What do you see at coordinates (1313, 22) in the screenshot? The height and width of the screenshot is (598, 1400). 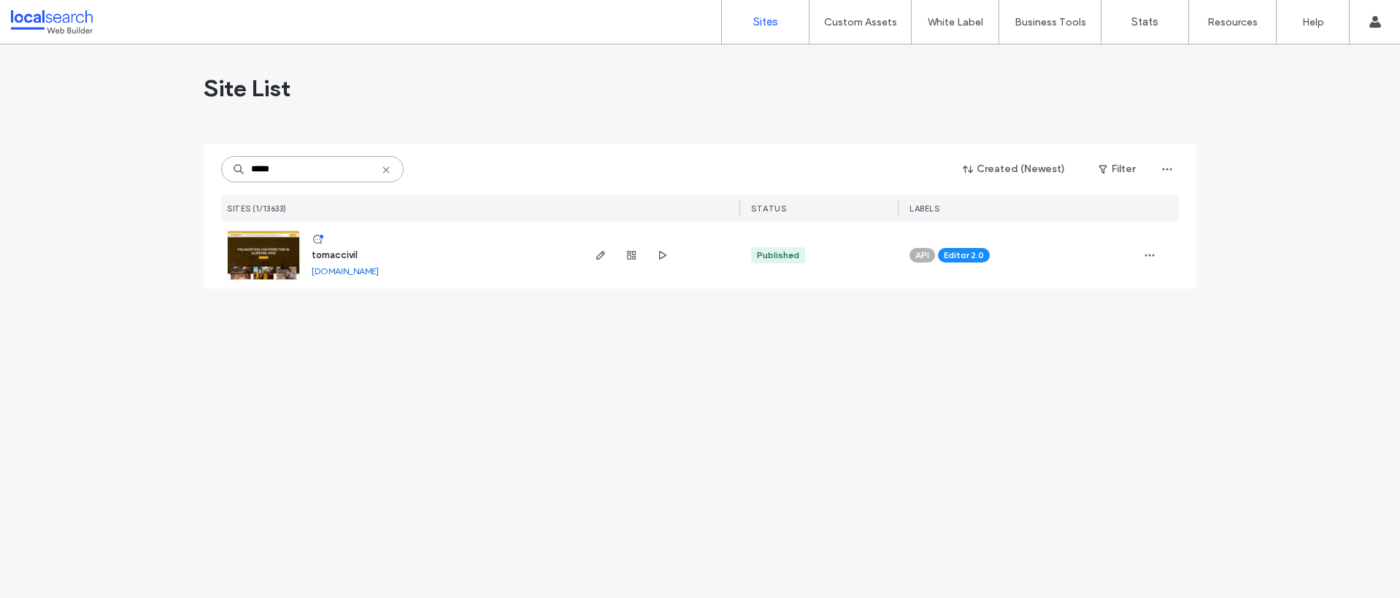 I see `label: Help` at bounding box center [1313, 22].